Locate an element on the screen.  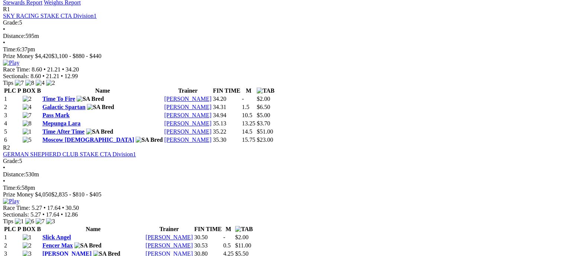
span: R1 is located at coordinates (6, 9).